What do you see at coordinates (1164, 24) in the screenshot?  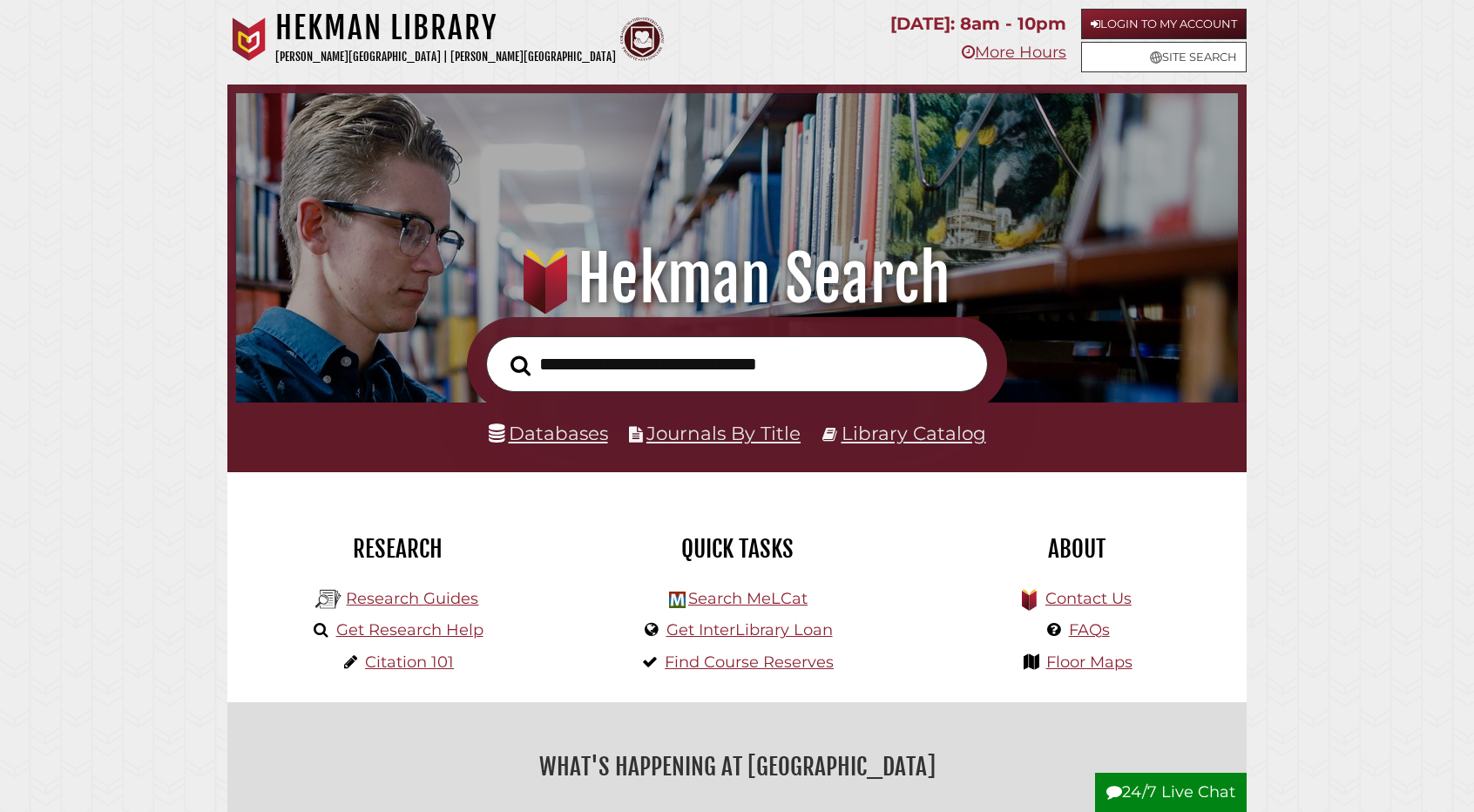 I see `a: Login to My Account` at bounding box center [1164, 24].